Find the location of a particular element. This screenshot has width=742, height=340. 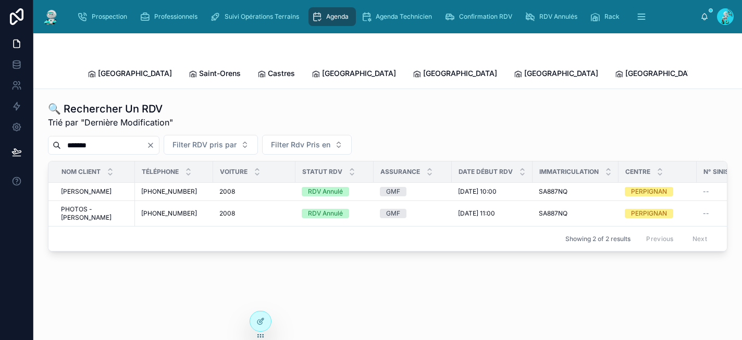

span: Confirmation RDV is located at coordinates (485, 17).